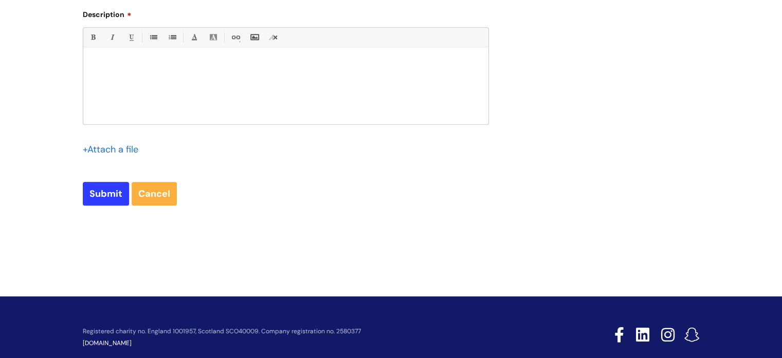 The height and width of the screenshot is (358, 782). I want to click on a: Underline(Ctrl-U), so click(131, 37).